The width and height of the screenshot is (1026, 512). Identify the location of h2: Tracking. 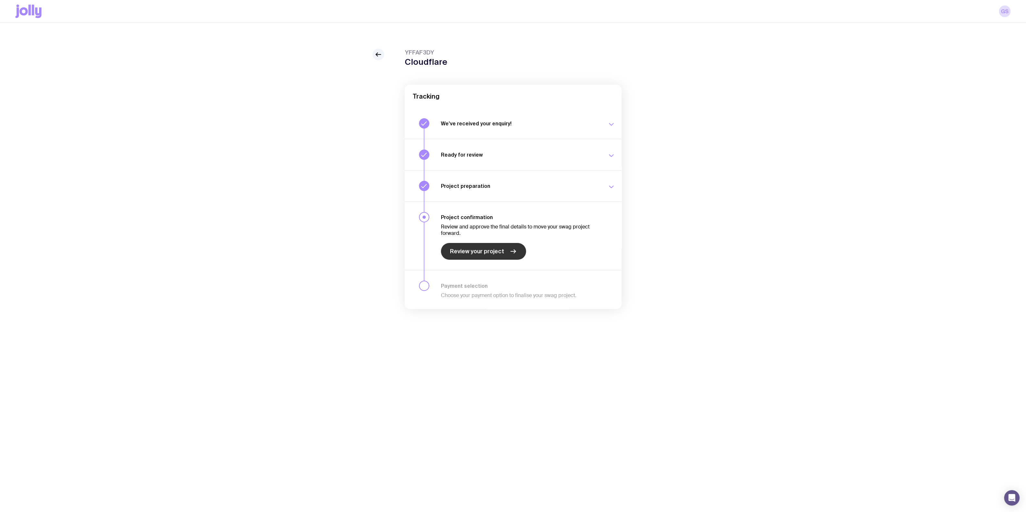
(513, 96).